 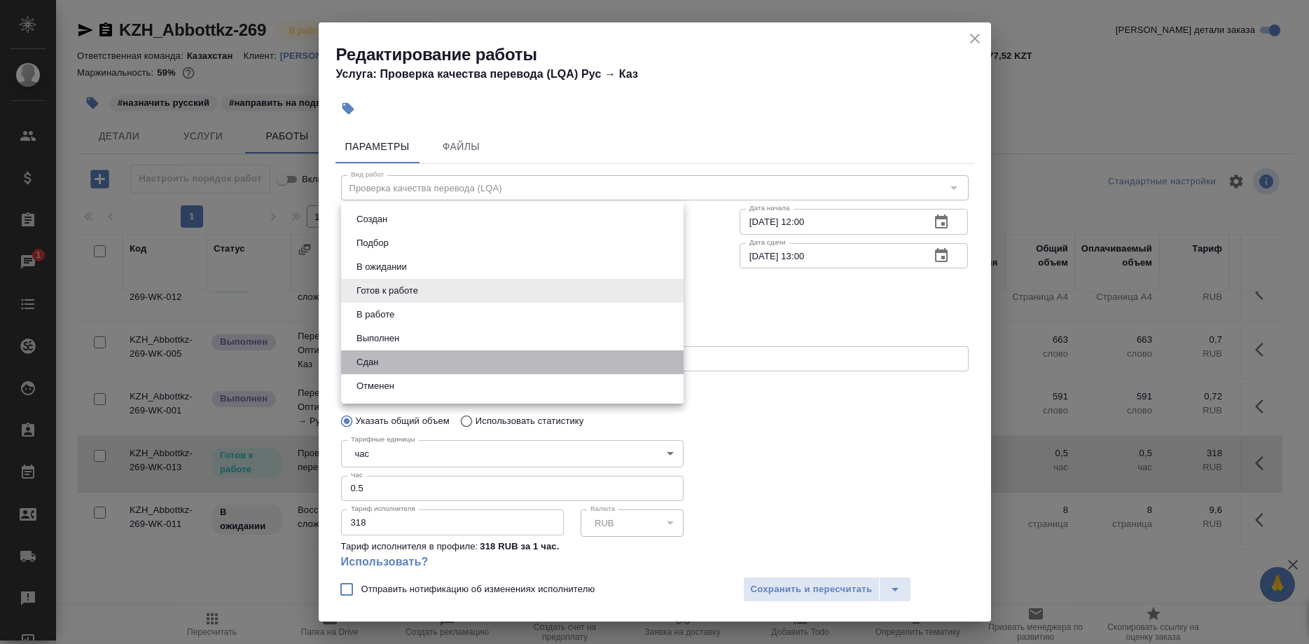 What do you see at coordinates (375, 314) in the screenshot?
I see `button: В работе` at bounding box center [375, 314].